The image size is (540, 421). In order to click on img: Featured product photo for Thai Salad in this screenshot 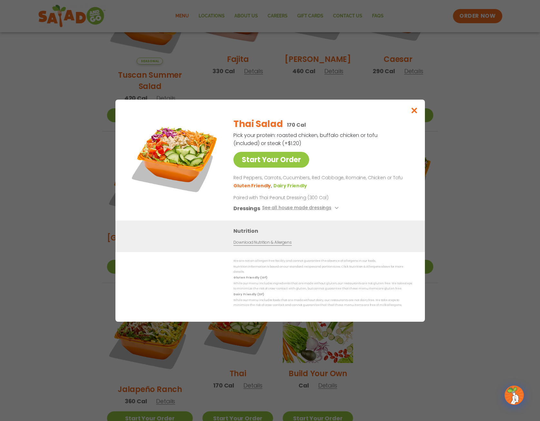, I will do `click(175, 158)`.